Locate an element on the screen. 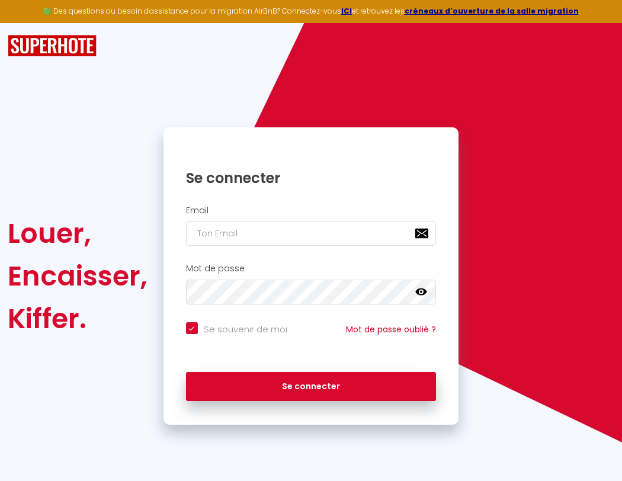  a: ICI is located at coordinates (346, 11).